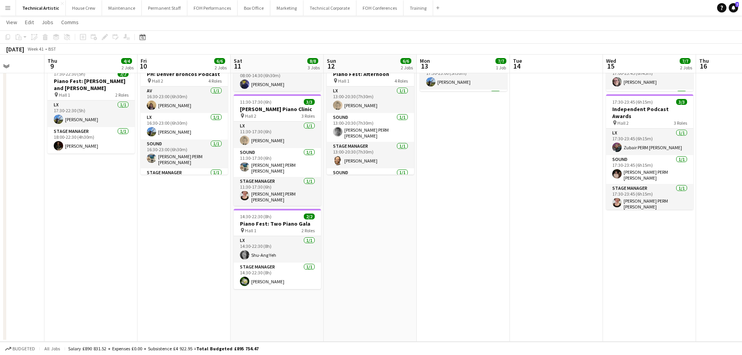  Describe the element at coordinates (254, 8) in the screenshot. I see `button: Box Office` at that location.